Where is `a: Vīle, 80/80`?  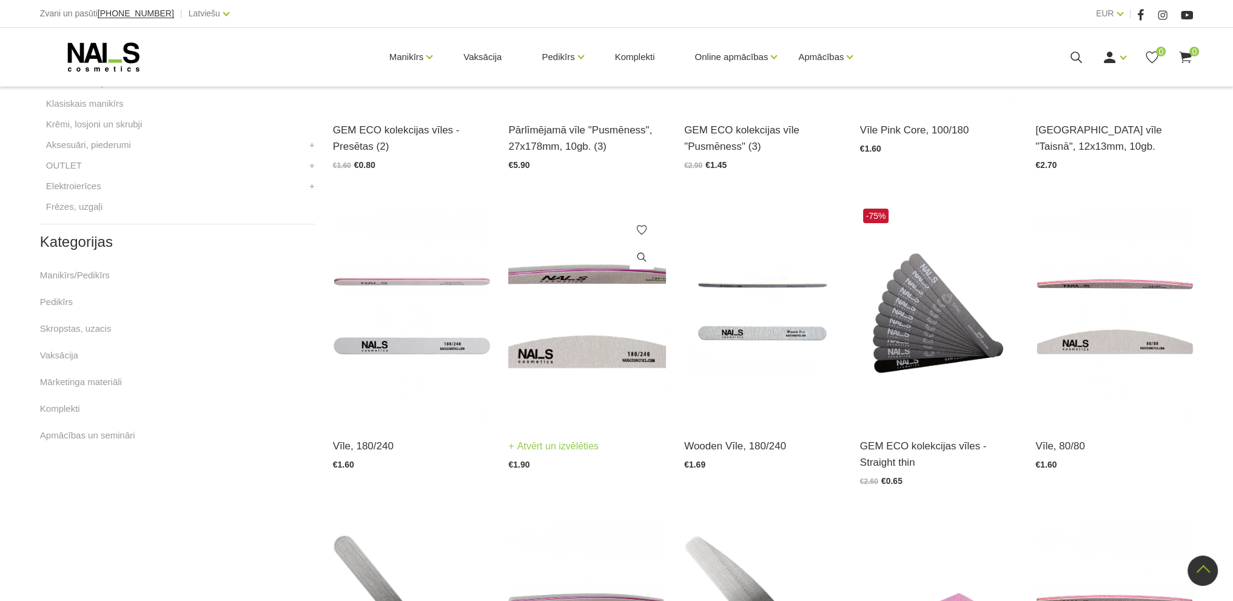 a: Vīle, 80/80 is located at coordinates (1114, 446).